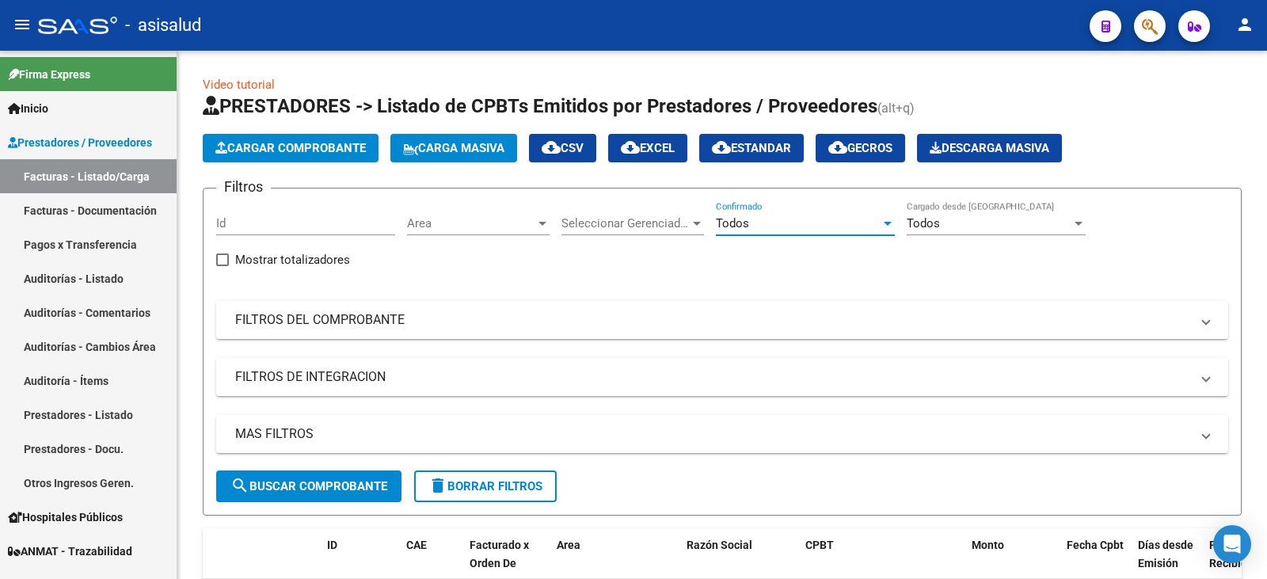 The image size is (1267, 579). What do you see at coordinates (625, 223) in the screenshot?
I see `span: Seleccionar Gerenciador` at bounding box center [625, 223].